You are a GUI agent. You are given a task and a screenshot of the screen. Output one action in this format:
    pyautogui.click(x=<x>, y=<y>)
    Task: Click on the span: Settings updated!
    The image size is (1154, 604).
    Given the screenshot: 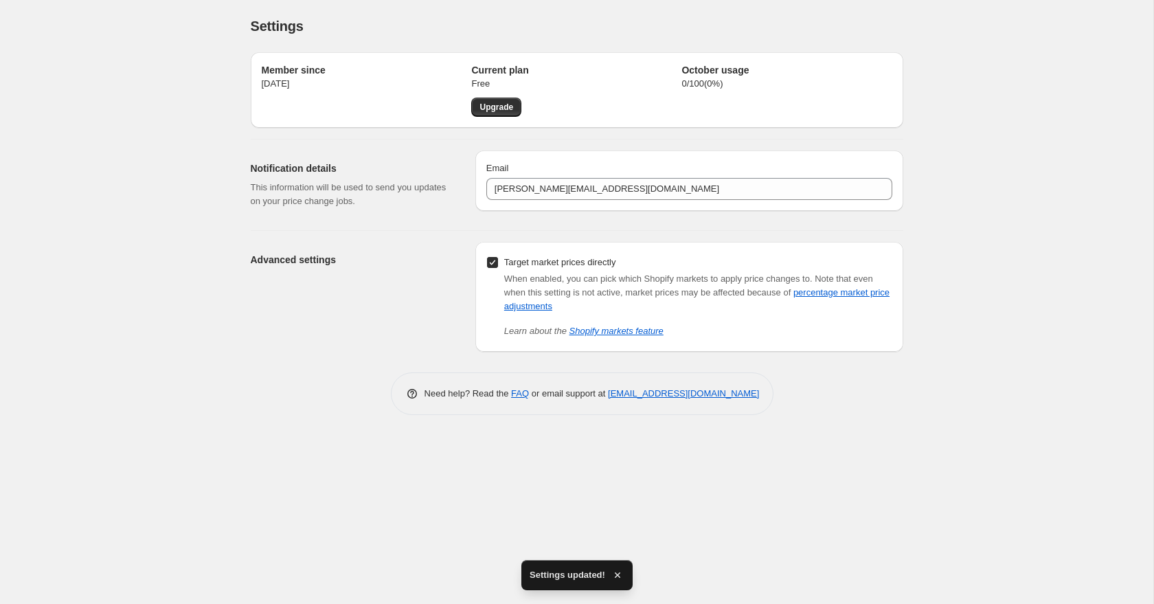 What is the action you would take?
    pyautogui.click(x=567, y=575)
    